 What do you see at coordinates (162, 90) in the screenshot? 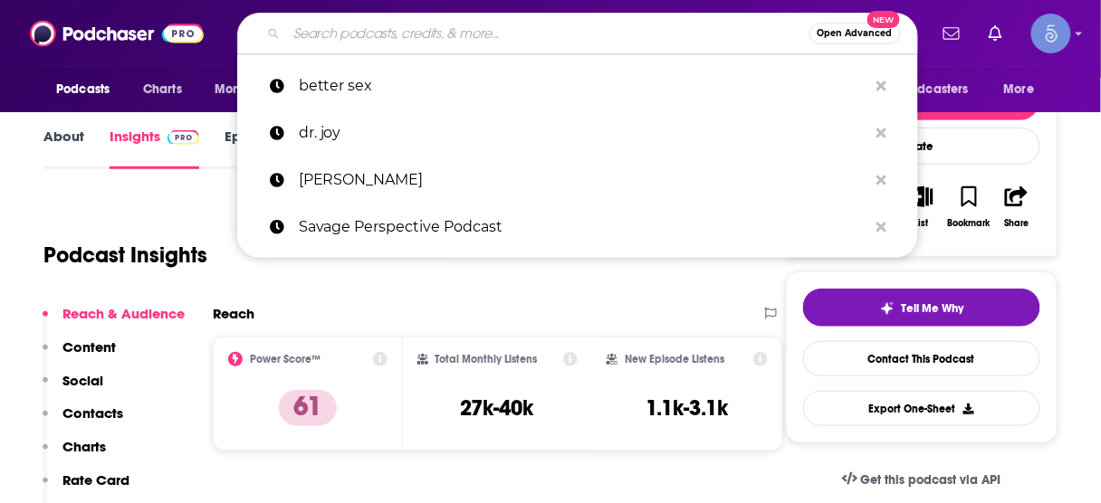
I see `span: Charts` at bounding box center [162, 90].